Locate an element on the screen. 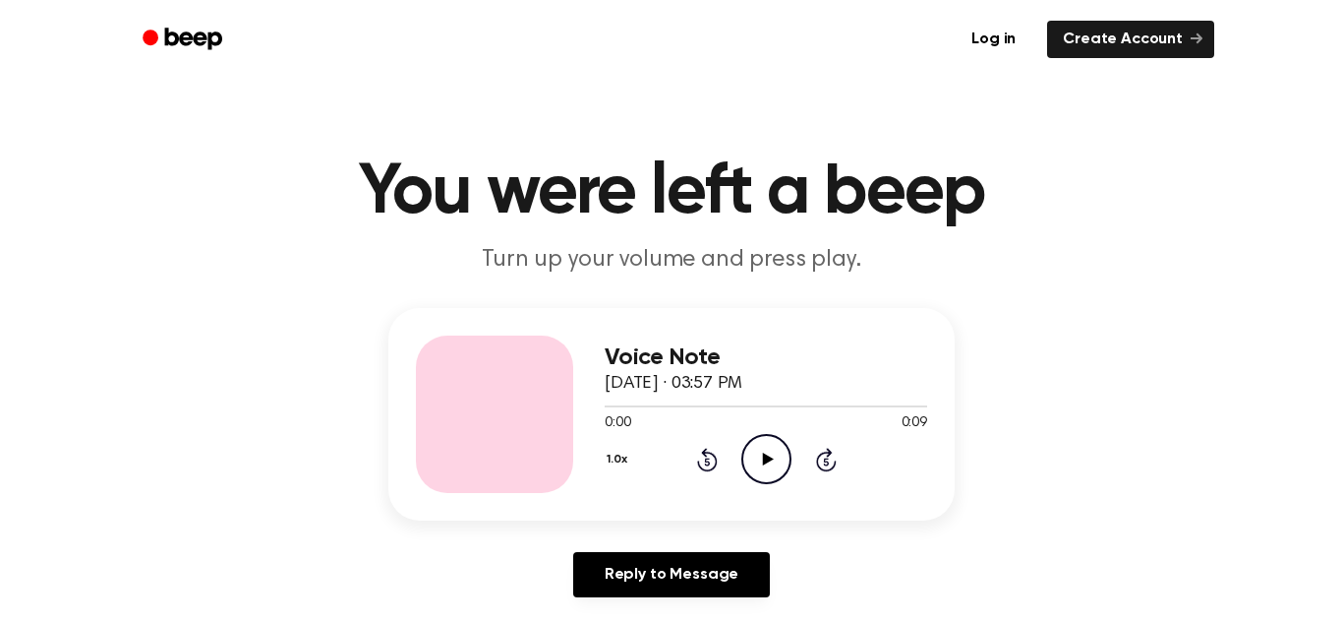 This screenshot has width=1343, height=623. a: Log in is located at coordinates (993, 39).